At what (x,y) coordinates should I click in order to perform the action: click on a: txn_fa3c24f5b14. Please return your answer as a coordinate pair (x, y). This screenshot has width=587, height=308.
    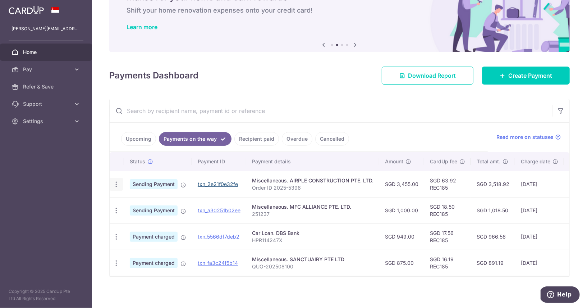
    Looking at the image, I should click on (218, 262).